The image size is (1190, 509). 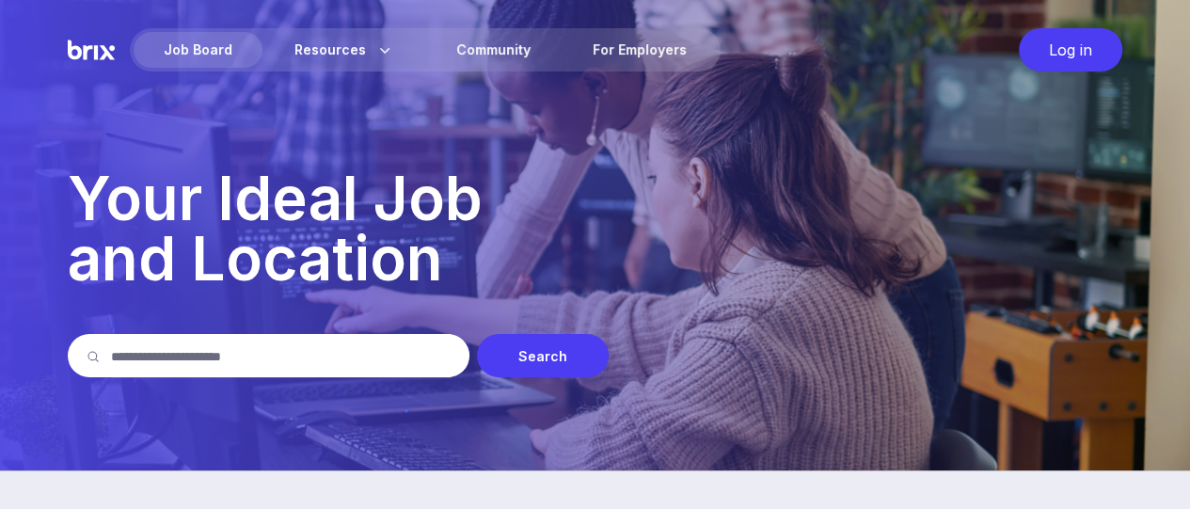 I want to click on p: Your Ideal Job and Location, so click(x=594, y=229).